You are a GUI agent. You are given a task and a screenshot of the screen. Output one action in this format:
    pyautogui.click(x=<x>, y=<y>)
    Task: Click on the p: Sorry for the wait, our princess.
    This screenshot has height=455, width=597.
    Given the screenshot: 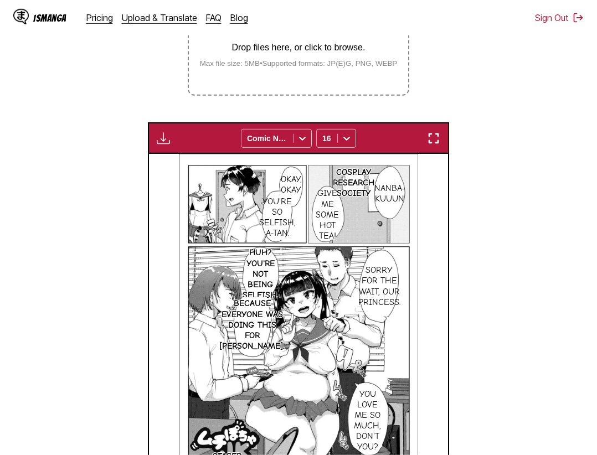 What is the action you would take?
    pyautogui.click(x=379, y=286)
    